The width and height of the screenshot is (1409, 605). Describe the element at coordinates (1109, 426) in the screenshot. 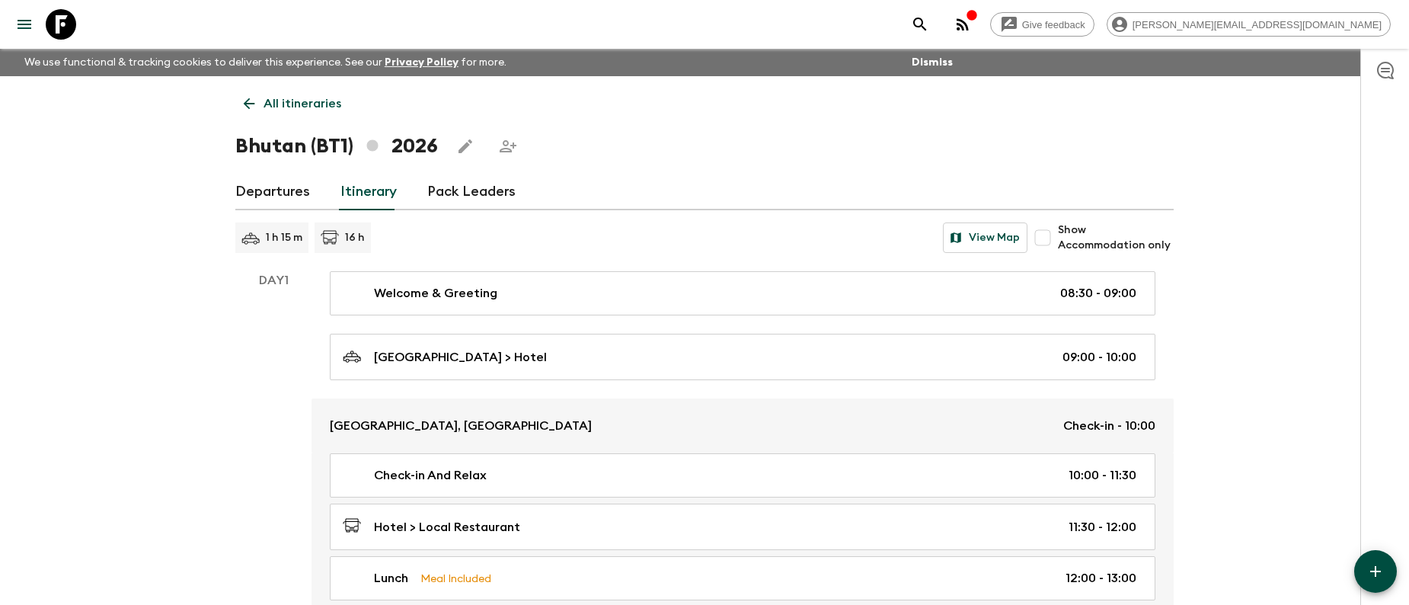

I see `p: Check-in - 10:00` at that location.